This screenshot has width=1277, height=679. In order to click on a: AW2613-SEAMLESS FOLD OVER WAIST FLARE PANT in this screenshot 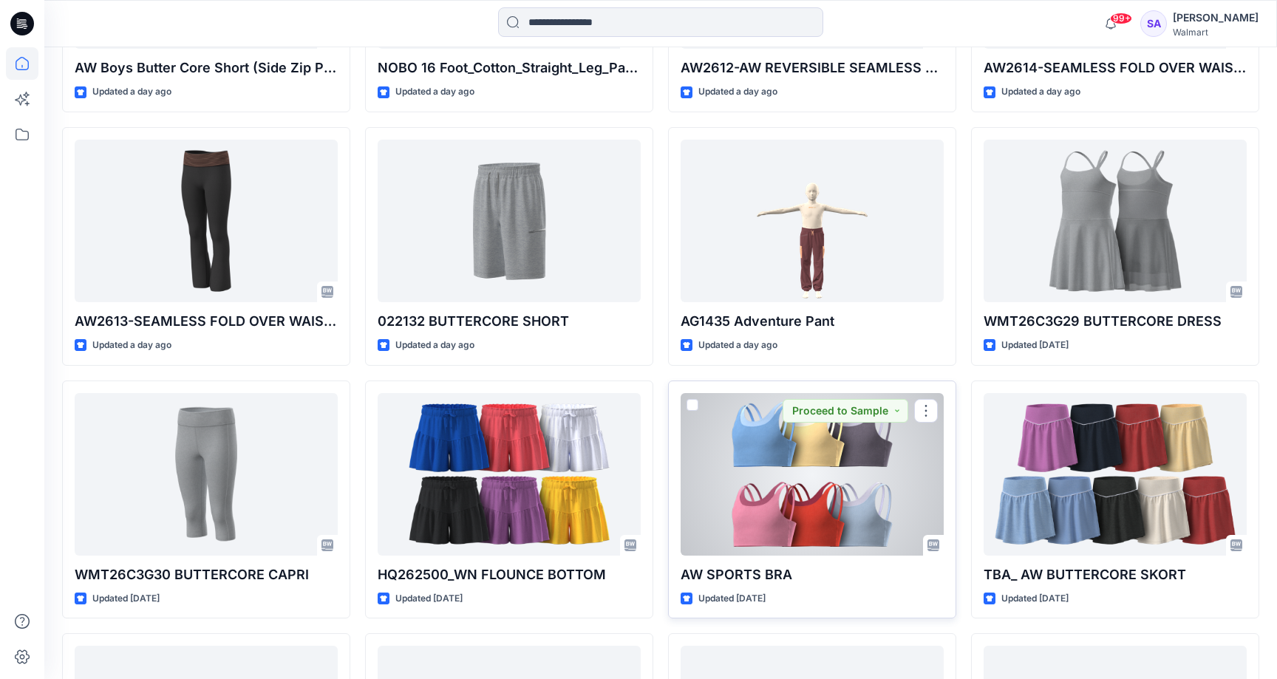, I will do `click(206, 221)`.